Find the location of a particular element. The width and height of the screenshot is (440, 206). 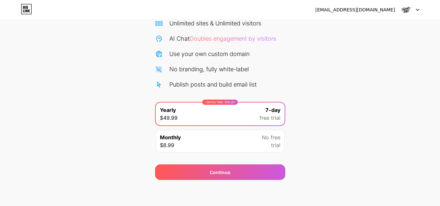

div: LIMITED TIME : 50% off is located at coordinates (220, 102).